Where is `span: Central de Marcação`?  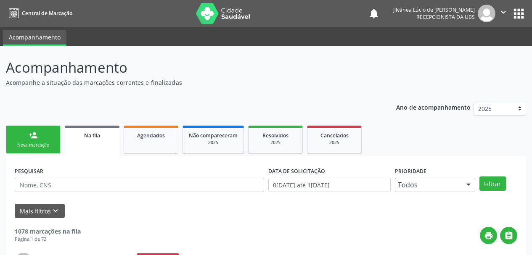
span: Central de Marcação is located at coordinates (47, 13).